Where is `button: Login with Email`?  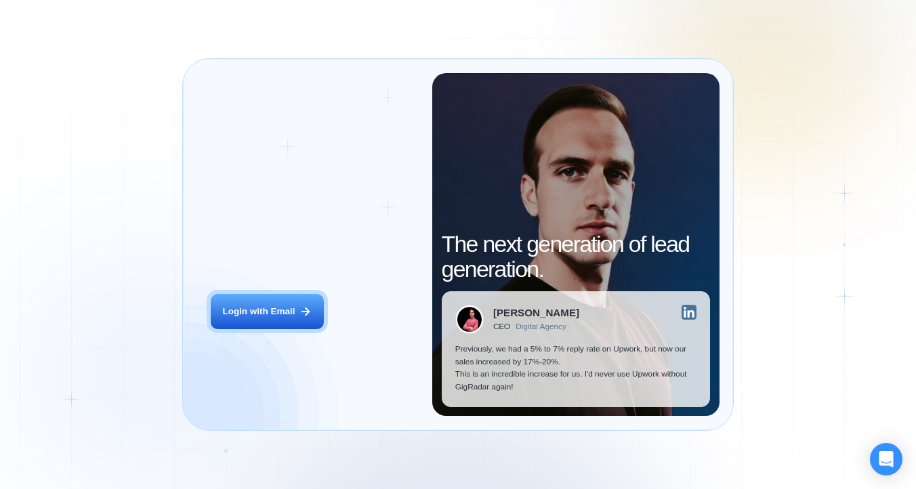
button: Login with Email is located at coordinates (267, 311).